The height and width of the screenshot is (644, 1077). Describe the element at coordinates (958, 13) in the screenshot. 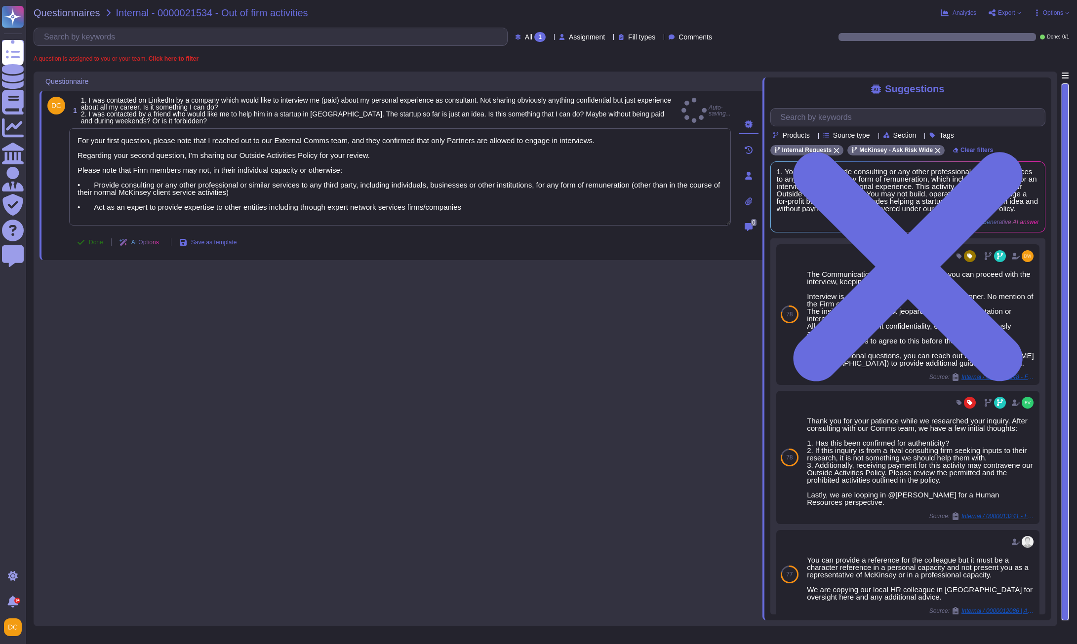

I see `button: Analytics` at that location.